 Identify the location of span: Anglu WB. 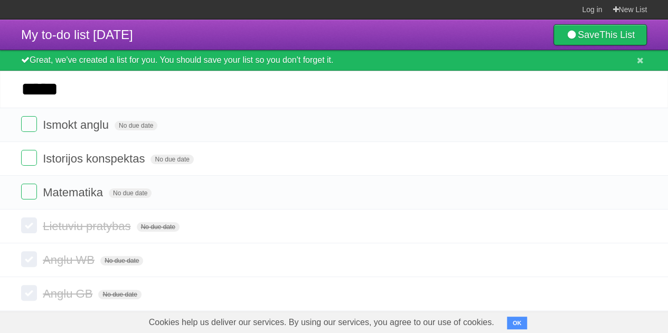
(70, 260).